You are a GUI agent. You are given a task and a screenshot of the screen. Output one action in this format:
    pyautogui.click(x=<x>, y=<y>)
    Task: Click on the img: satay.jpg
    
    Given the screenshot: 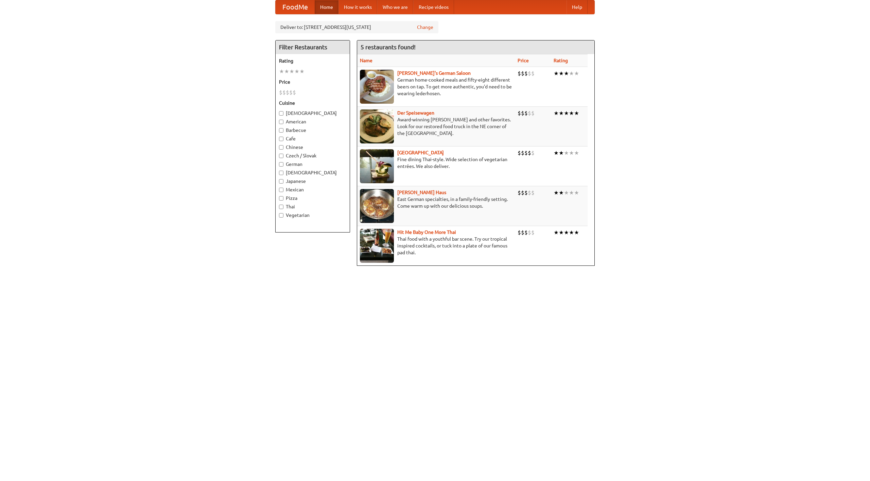 What is the action you would take?
    pyautogui.click(x=377, y=166)
    